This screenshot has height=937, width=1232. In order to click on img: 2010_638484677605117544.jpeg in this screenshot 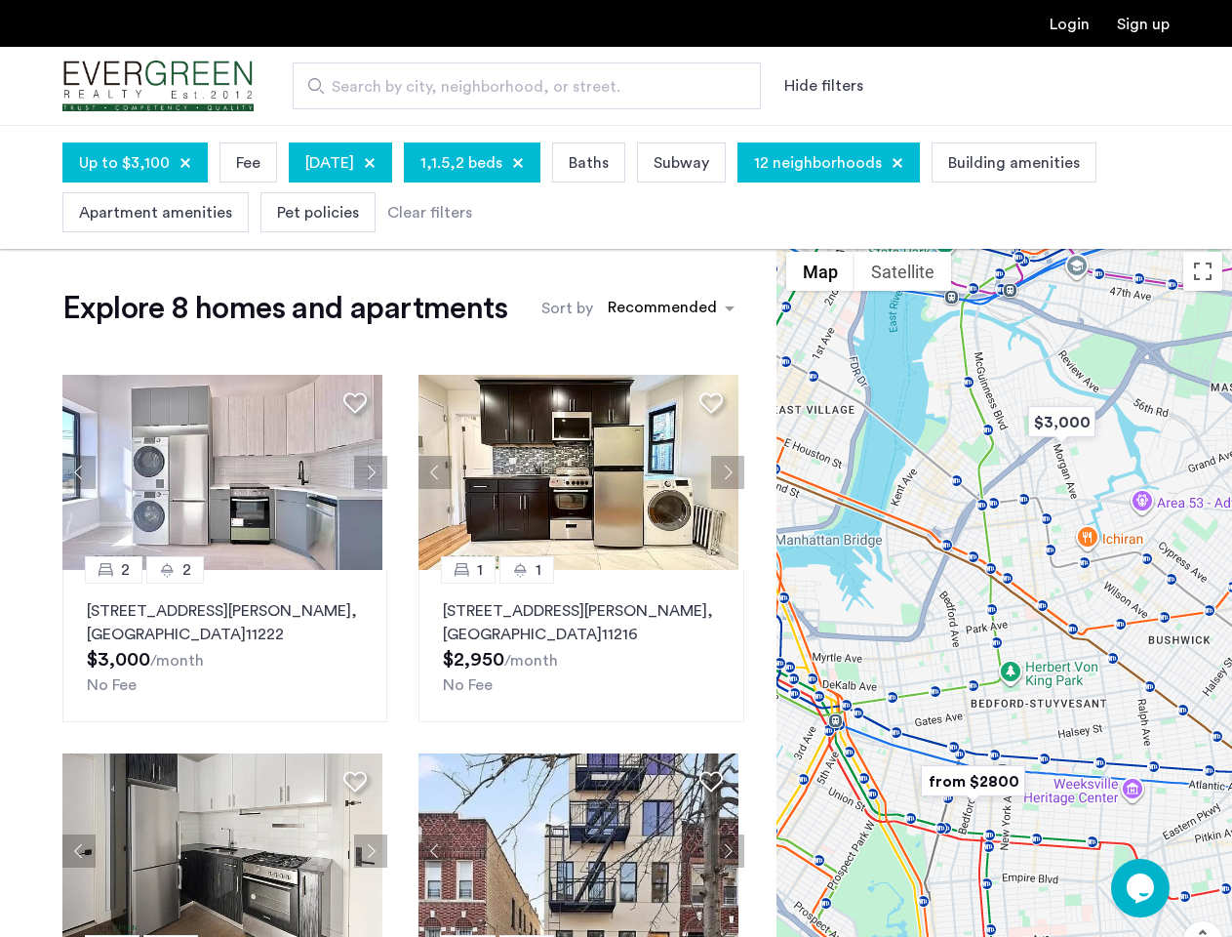, I will do `click(579, 472)`.